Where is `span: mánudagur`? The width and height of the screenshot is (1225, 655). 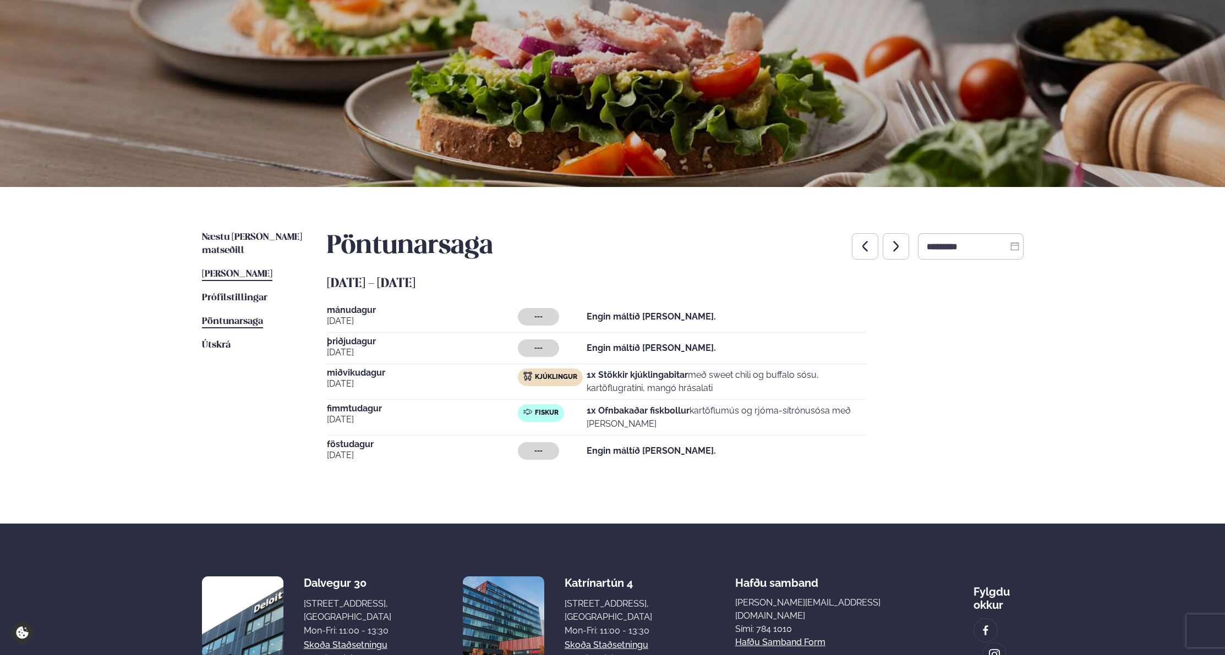 span: mánudagur is located at coordinates (423, 310).